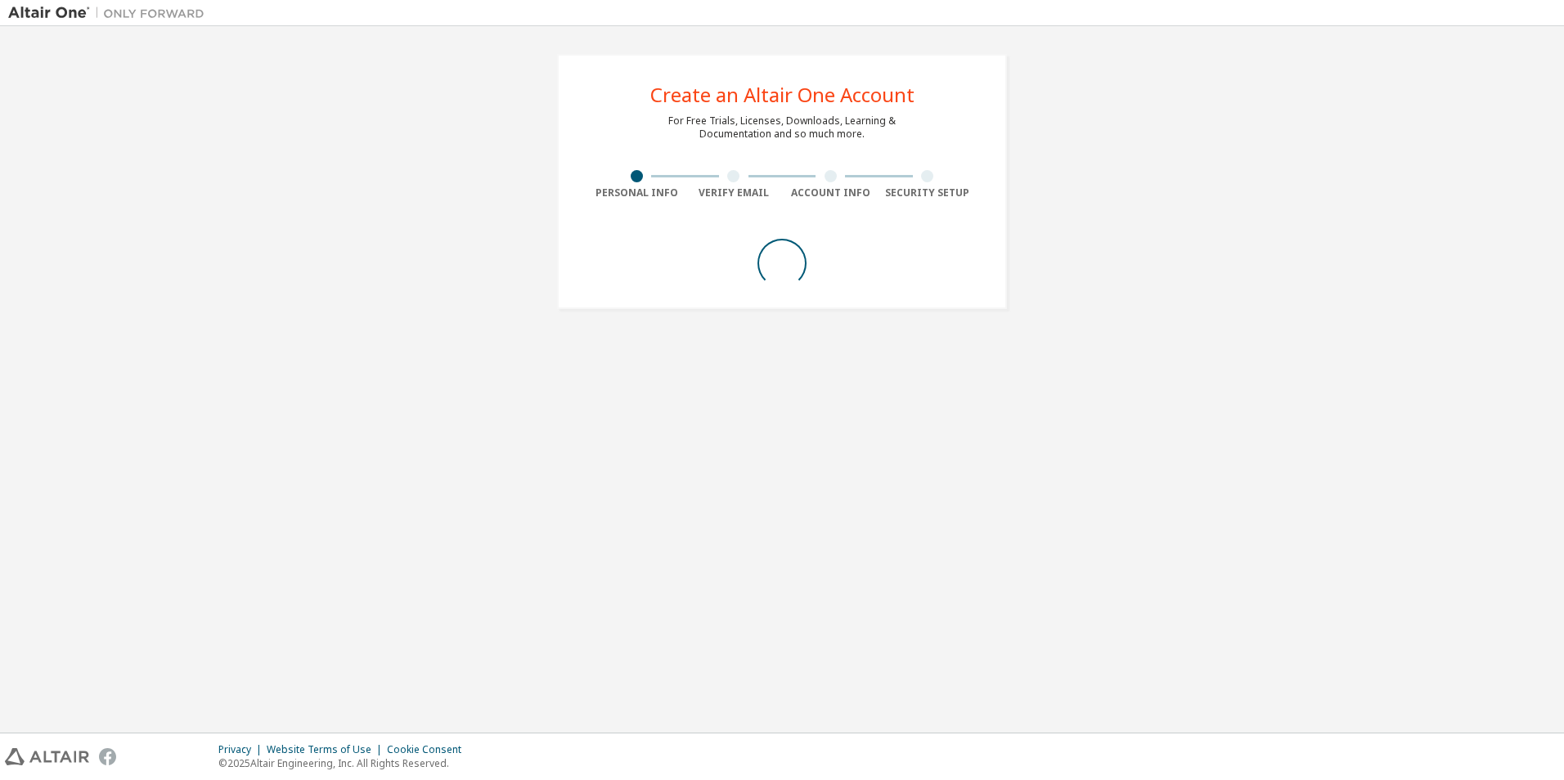  What do you see at coordinates (830, 193) in the screenshot?
I see `div: Account Info` at bounding box center [830, 193].